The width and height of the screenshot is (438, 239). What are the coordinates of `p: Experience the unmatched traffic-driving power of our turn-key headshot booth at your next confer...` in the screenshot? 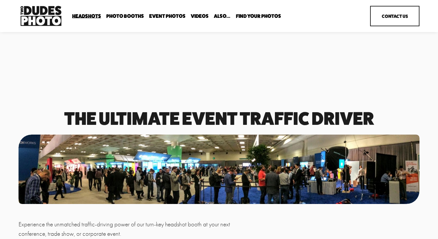 It's located at (135, 229).